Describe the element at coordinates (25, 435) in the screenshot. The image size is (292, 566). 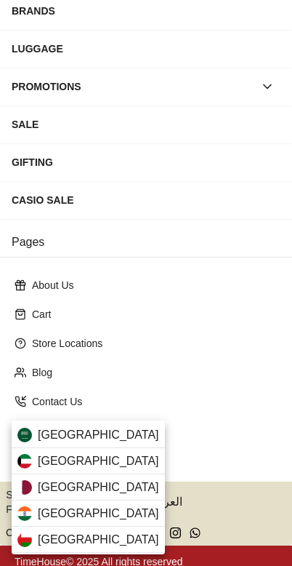
I see `img: Saudi Arabia` at that location.